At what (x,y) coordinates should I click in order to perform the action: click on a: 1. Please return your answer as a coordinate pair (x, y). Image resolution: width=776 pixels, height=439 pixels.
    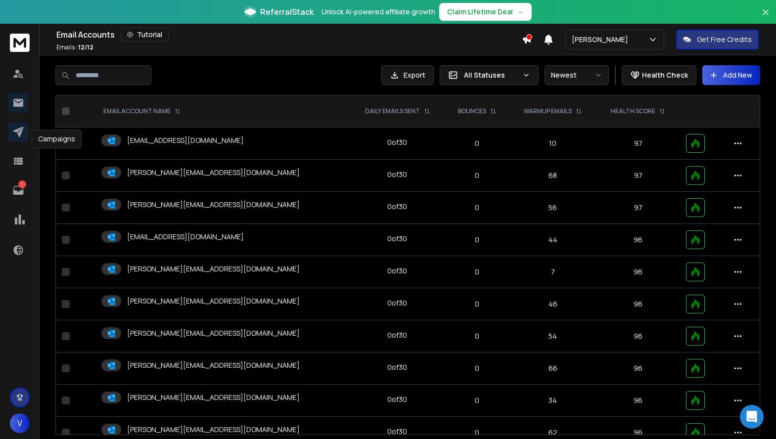
    Looking at the image, I should click on (18, 190).